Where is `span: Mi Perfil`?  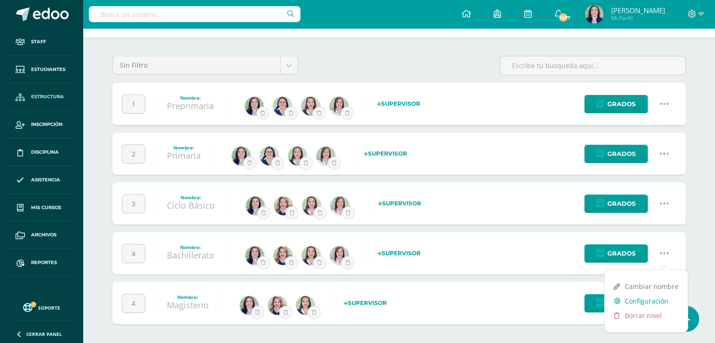 span: Mi Perfil is located at coordinates (638, 18).